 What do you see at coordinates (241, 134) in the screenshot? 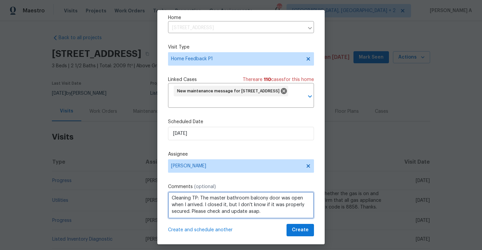
I see `input: M/D/YYYY` at bounding box center [241, 134].